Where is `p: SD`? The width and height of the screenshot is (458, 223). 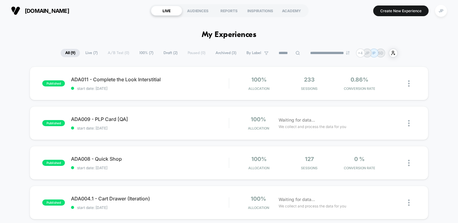 p: SD is located at coordinates (381, 53).